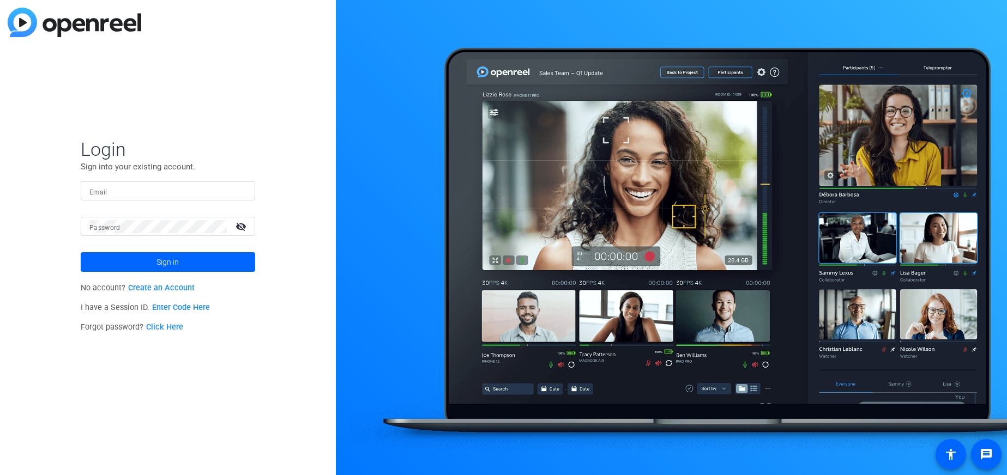  Describe the element at coordinates (986, 455) in the screenshot. I see `mat-icon: message` at that location.